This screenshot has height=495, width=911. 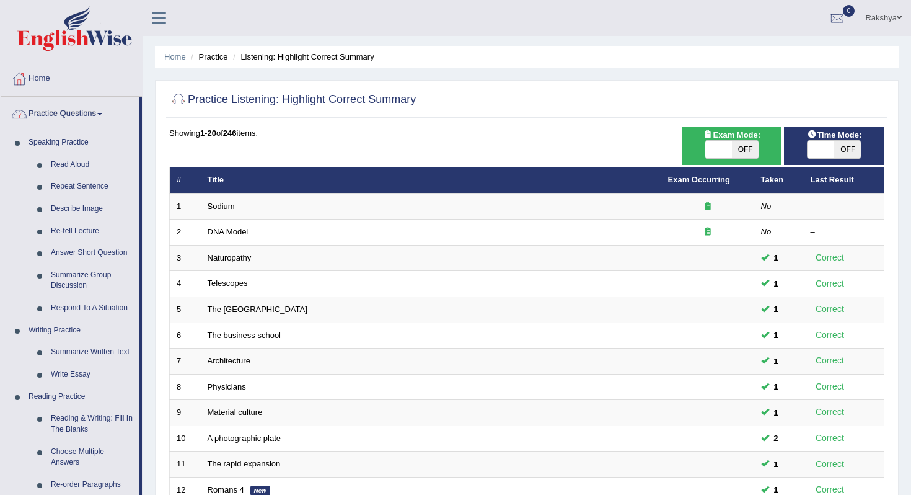 I want to click on td: 6, so click(x=185, y=335).